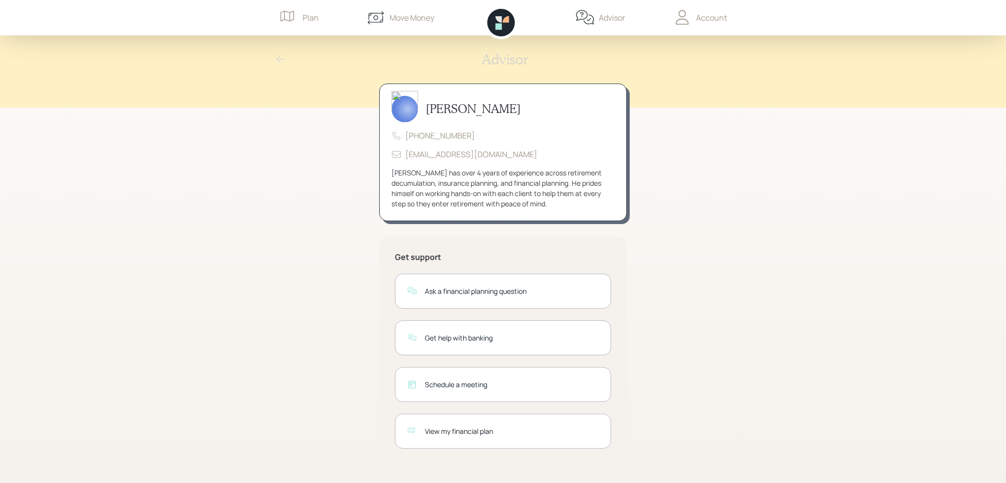 The image size is (1006, 483). What do you see at coordinates (512, 384) in the screenshot?
I see `div: Schedule a meeting` at bounding box center [512, 384].